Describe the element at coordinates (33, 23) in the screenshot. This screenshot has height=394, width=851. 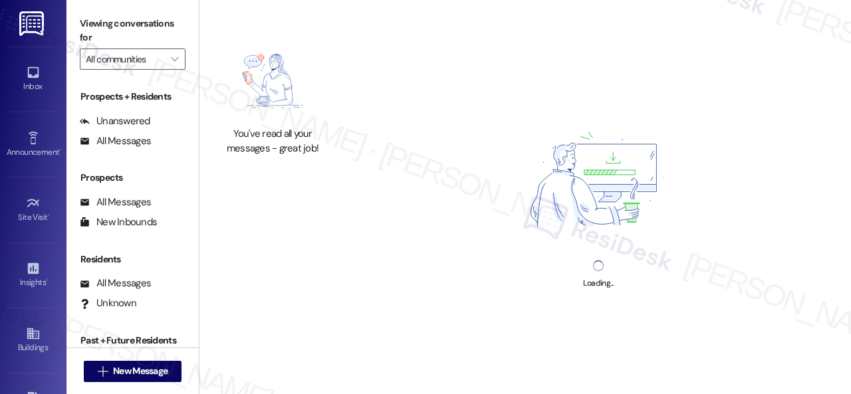
I see `img: ResiDesk Logo` at that location.